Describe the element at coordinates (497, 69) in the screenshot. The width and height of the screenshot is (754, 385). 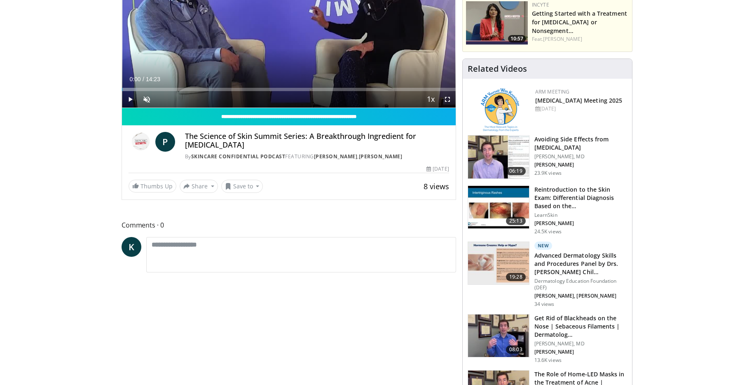
I see `h4: Related Videos` at that location.